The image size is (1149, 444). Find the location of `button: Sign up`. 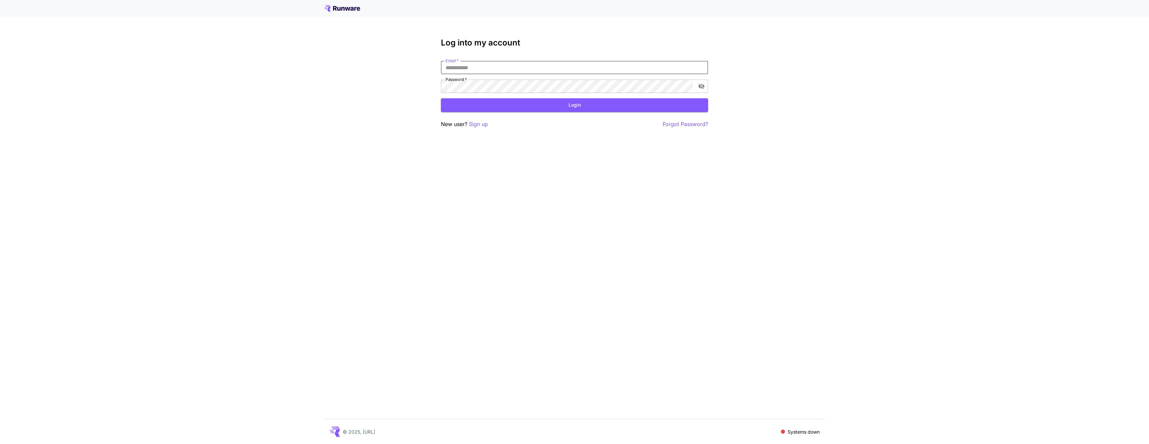

button: Sign up is located at coordinates (478, 124).